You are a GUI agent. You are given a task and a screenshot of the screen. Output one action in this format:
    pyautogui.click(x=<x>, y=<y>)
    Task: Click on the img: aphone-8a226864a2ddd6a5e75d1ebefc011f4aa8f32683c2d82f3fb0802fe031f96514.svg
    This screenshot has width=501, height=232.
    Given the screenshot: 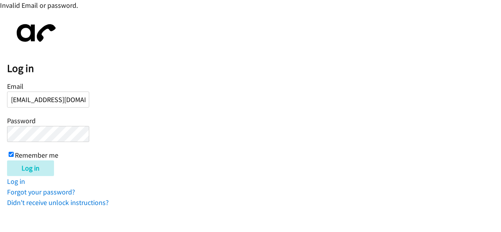 What is the action you would take?
    pyautogui.click(x=34, y=33)
    